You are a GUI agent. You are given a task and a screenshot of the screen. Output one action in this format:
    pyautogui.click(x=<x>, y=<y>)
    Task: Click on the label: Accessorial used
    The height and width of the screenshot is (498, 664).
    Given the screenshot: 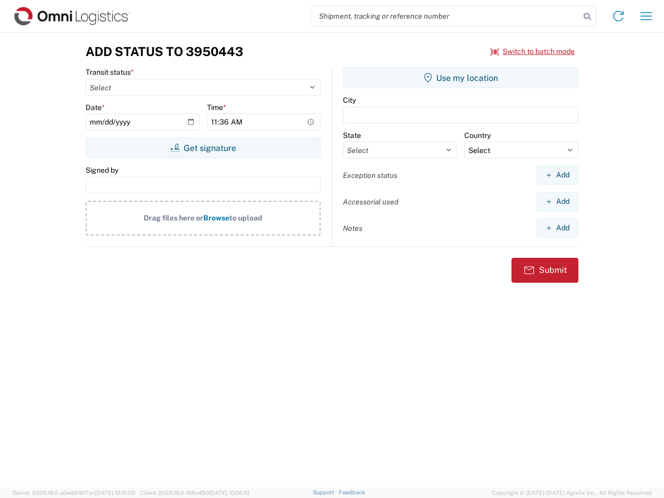 What is the action you would take?
    pyautogui.click(x=370, y=202)
    